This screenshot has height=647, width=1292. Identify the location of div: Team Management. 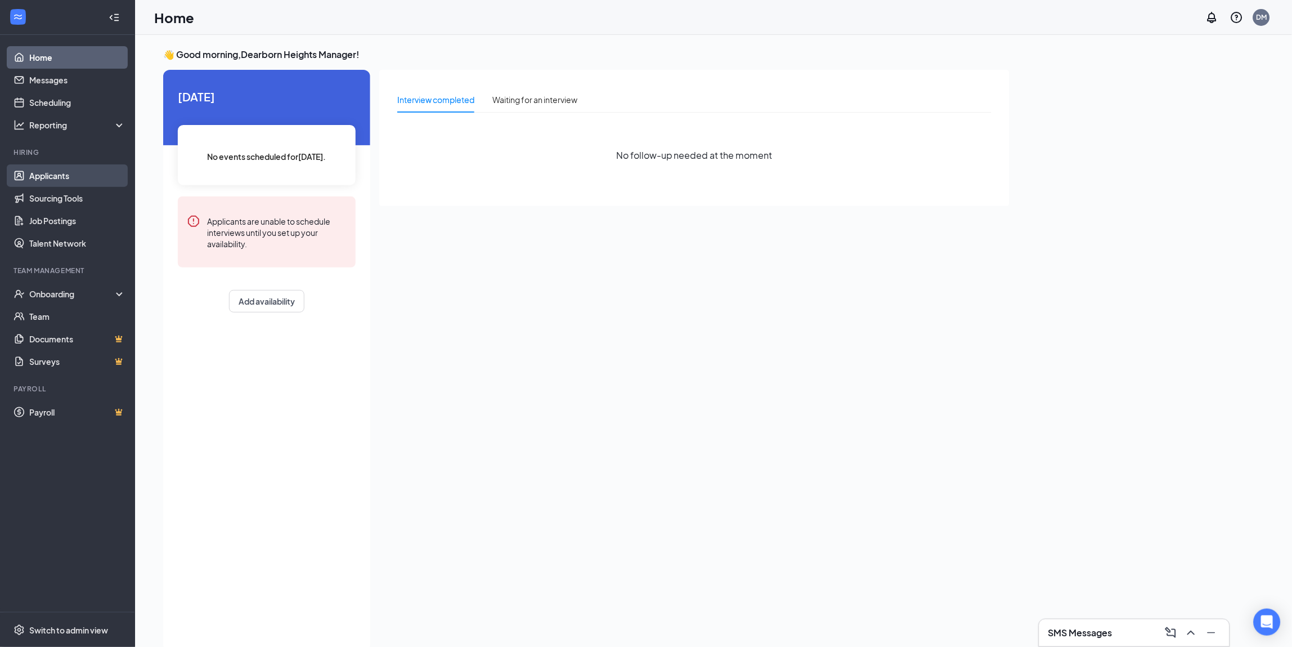
(68, 270).